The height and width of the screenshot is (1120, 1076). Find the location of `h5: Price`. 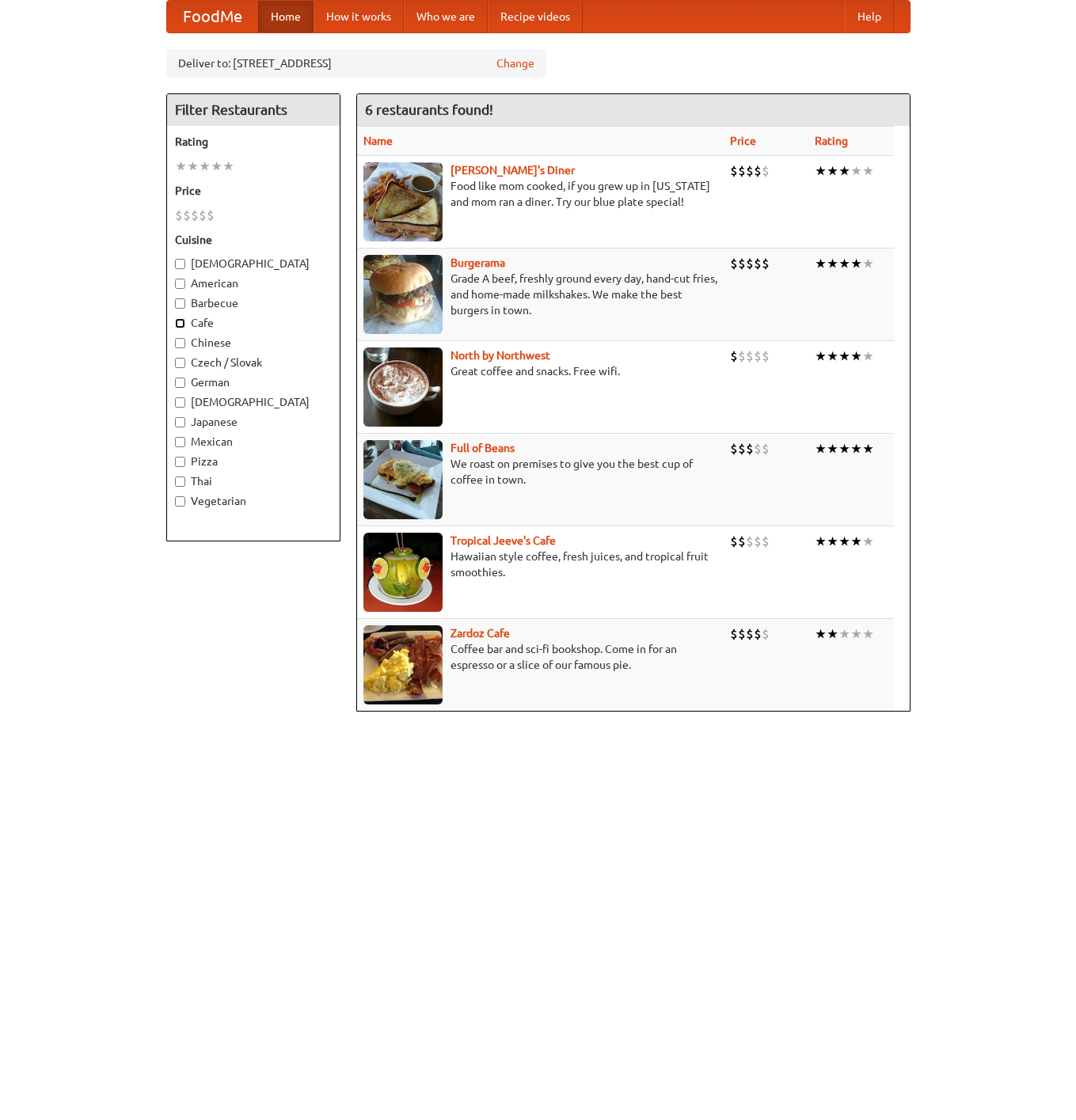

h5: Price is located at coordinates (253, 190).